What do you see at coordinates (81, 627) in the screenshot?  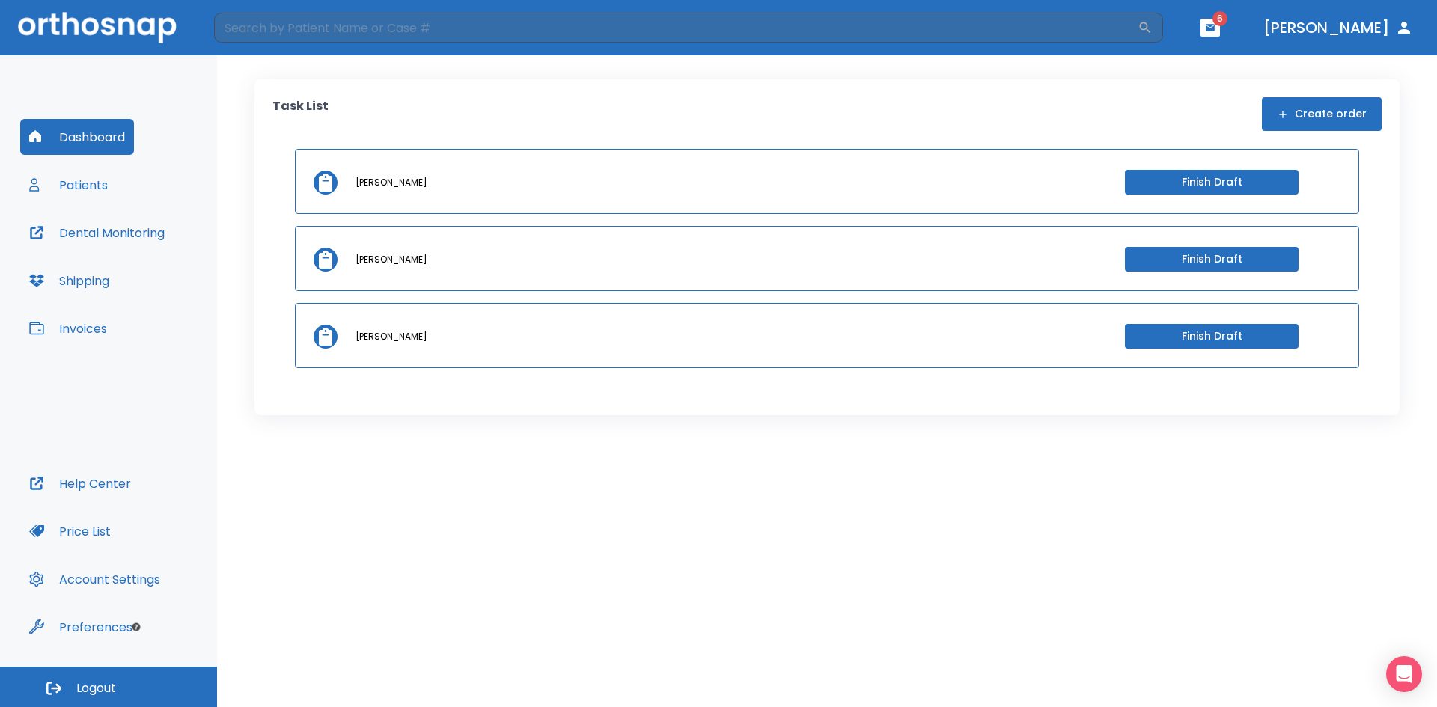 I see `button: Preferences` at bounding box center [81, 627].